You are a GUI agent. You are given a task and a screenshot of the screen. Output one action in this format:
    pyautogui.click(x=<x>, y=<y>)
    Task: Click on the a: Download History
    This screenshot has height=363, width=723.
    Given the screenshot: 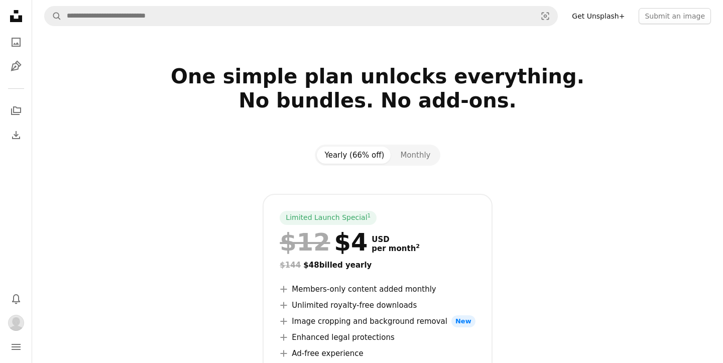 What is the action you would take?
    pyautogui.click(x=16, y=135)
    